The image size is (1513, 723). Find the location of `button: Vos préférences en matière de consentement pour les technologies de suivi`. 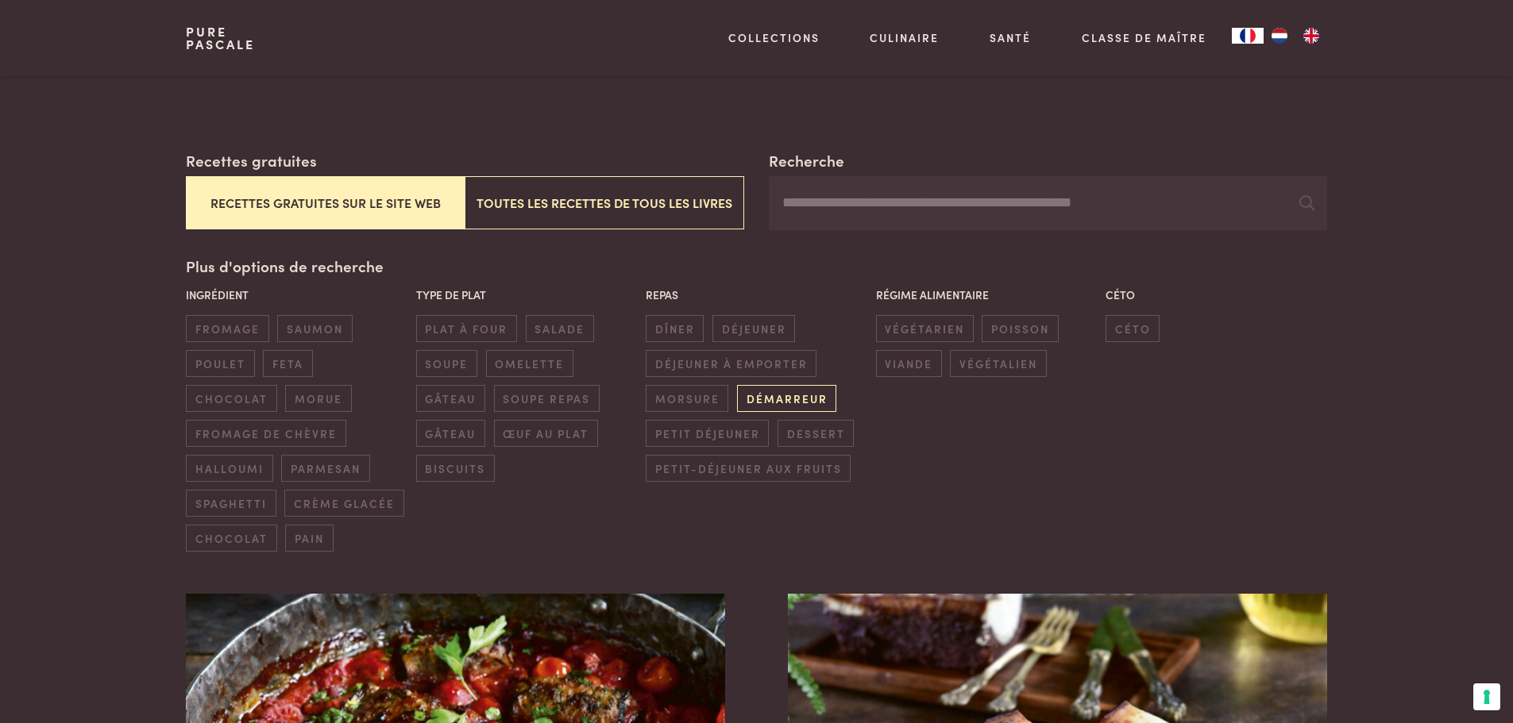

button: Vos préférences en matière de consentement pour les technologies de suivi is located at coordinates (1487, 697).